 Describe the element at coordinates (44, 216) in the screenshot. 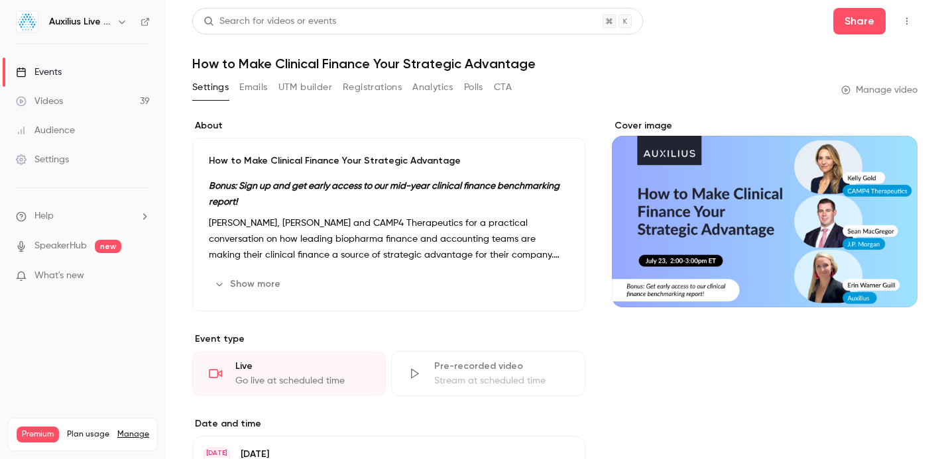

I see `span: Help` at that location.